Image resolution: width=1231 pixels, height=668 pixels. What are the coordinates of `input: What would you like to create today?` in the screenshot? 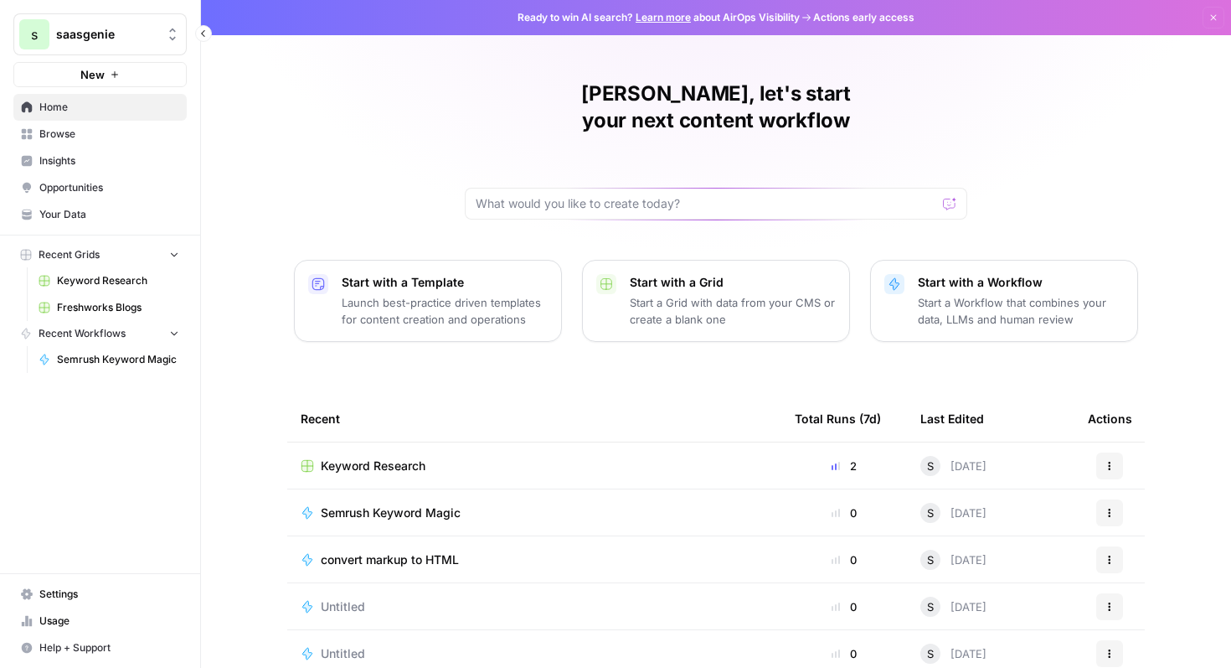 It's located at (706, 204).